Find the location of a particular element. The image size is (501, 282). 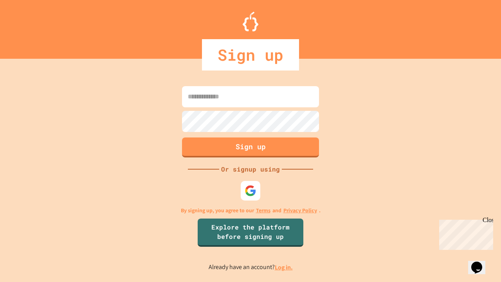

a: Log in. is located at coordinates (284, 267).